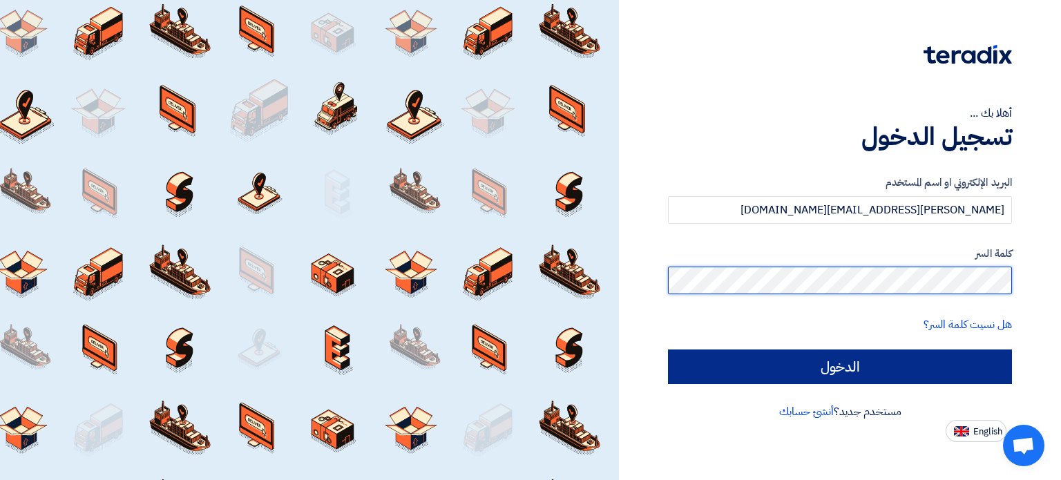 This screenshot has width=1061, height=480. I want to click on img: en-US.png, so click(961, 431).